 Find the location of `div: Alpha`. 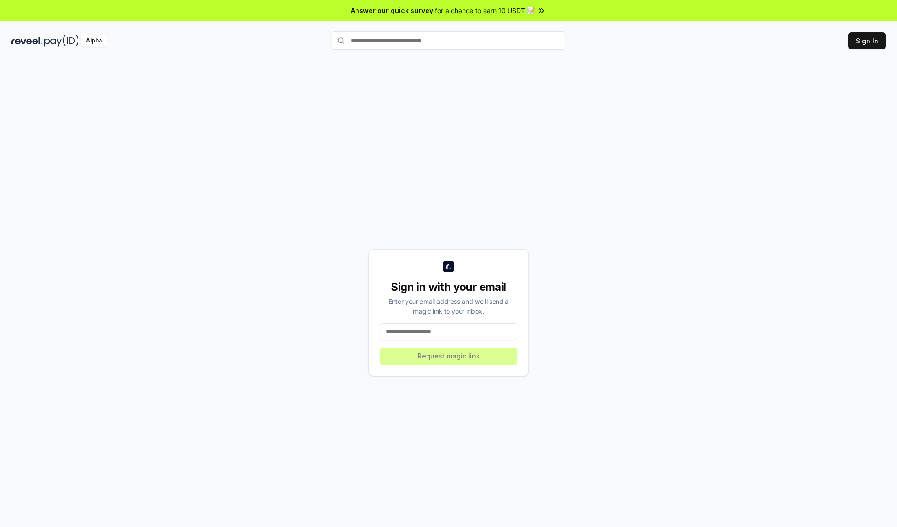

div: Alpha is located at coordinates (94, 41).